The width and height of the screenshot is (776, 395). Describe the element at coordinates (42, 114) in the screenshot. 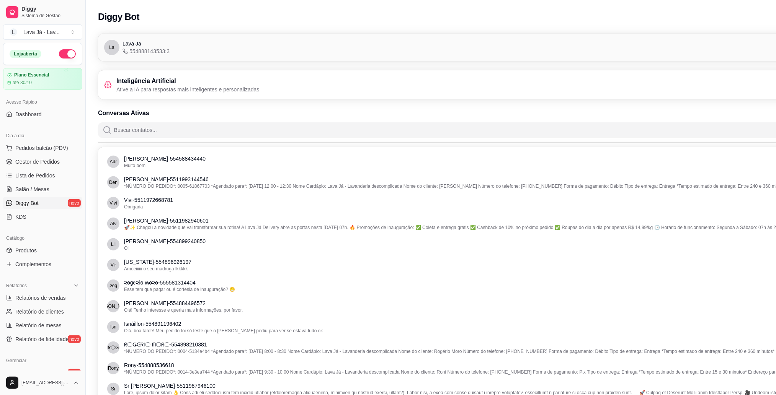

I see `a: Dashboard` at that location.